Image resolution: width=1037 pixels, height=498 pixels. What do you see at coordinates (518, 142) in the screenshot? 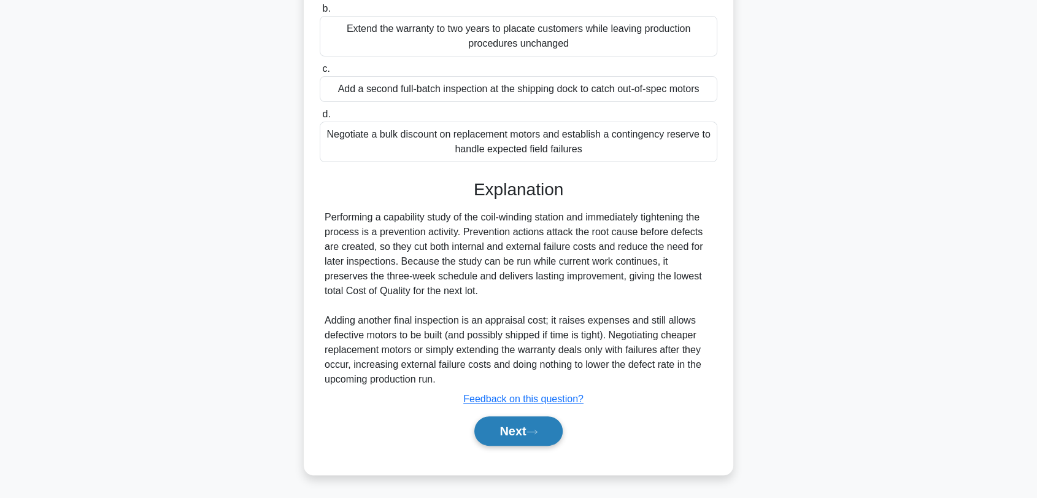
I see `div: Negotiate a bulk discount on replacement motors and establish a contingency reserve to handle exp...` at bounding box center [518, 142].